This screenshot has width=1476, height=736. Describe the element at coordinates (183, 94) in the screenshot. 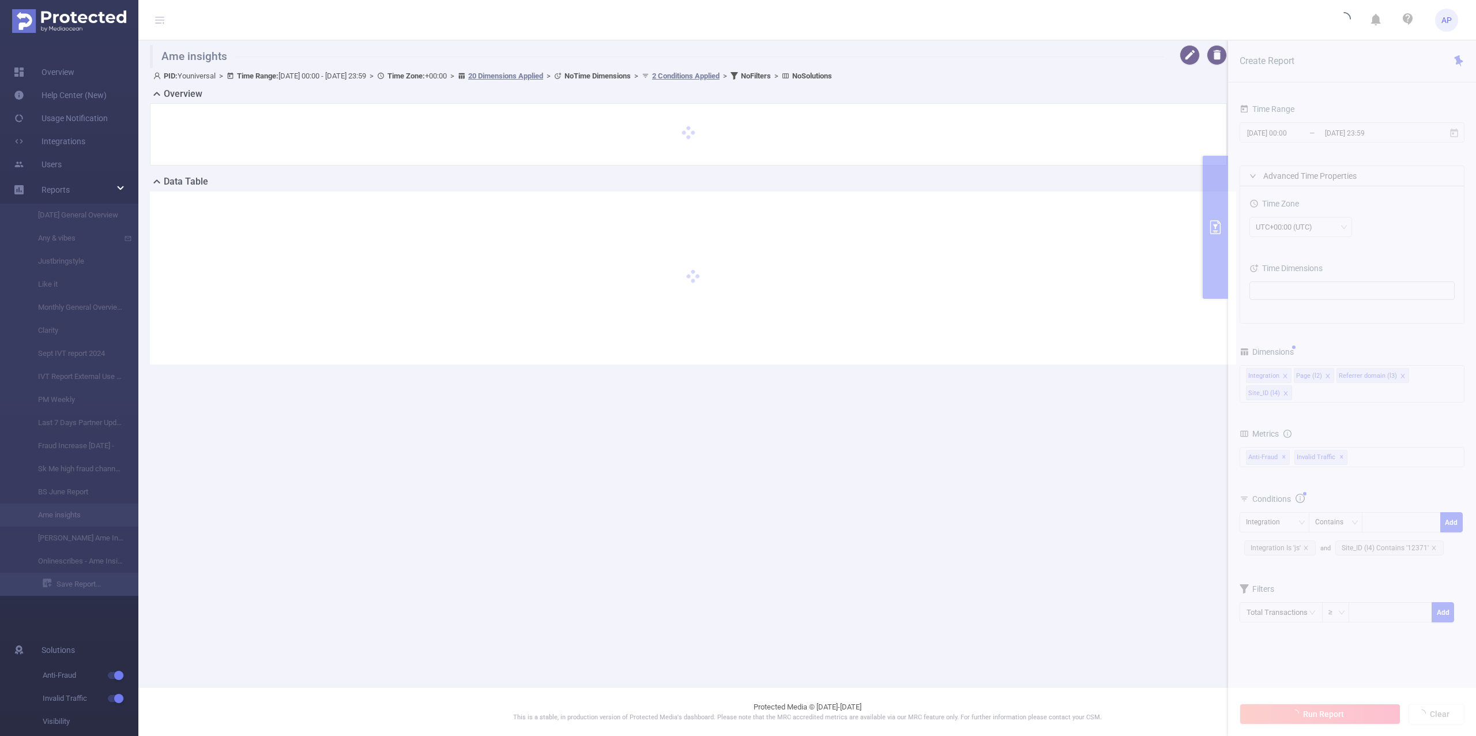

I see `h2: Overview` at that location.